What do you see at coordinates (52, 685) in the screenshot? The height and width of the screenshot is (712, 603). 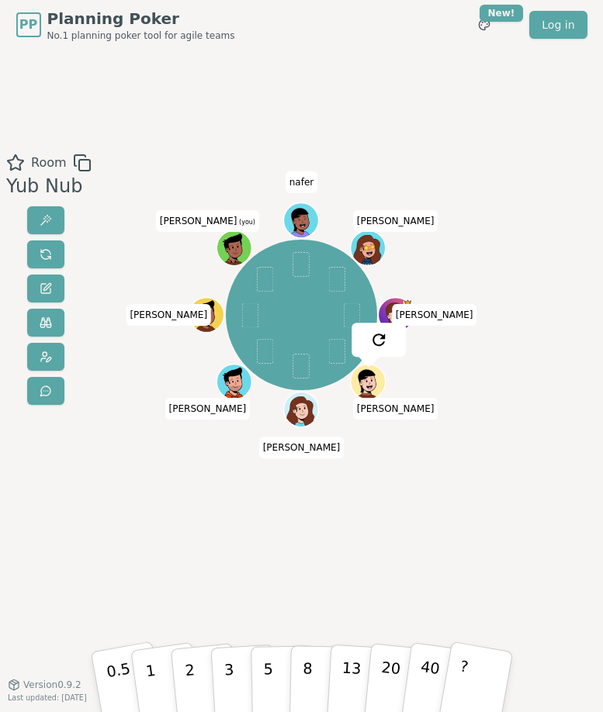 I see `span: Version 0.9.2` at bounding box center [52, 685].